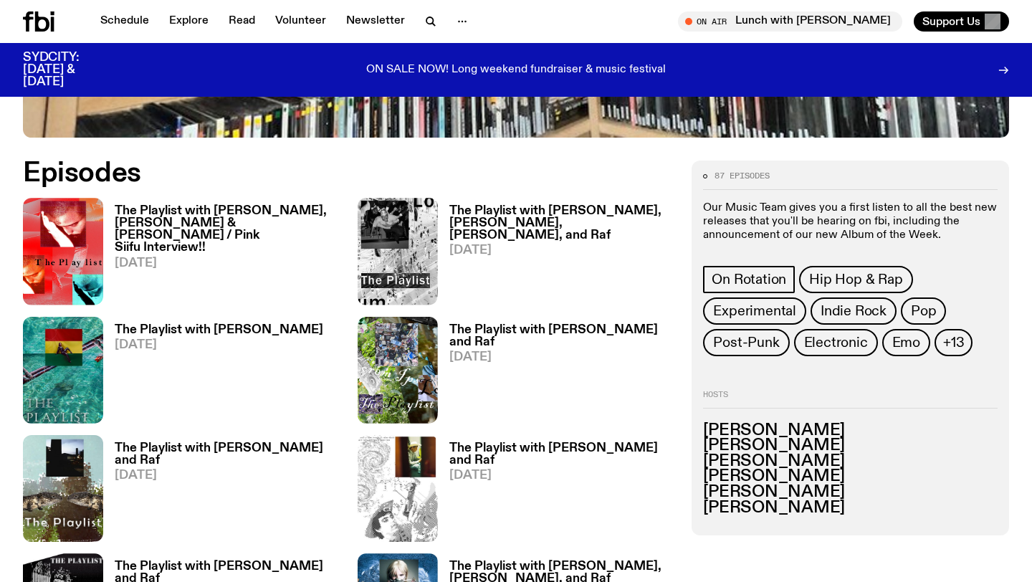 Image resolution: width=1032 pixels, height=582 pixels. I want to click on a: Experimental, so click(755, 311).